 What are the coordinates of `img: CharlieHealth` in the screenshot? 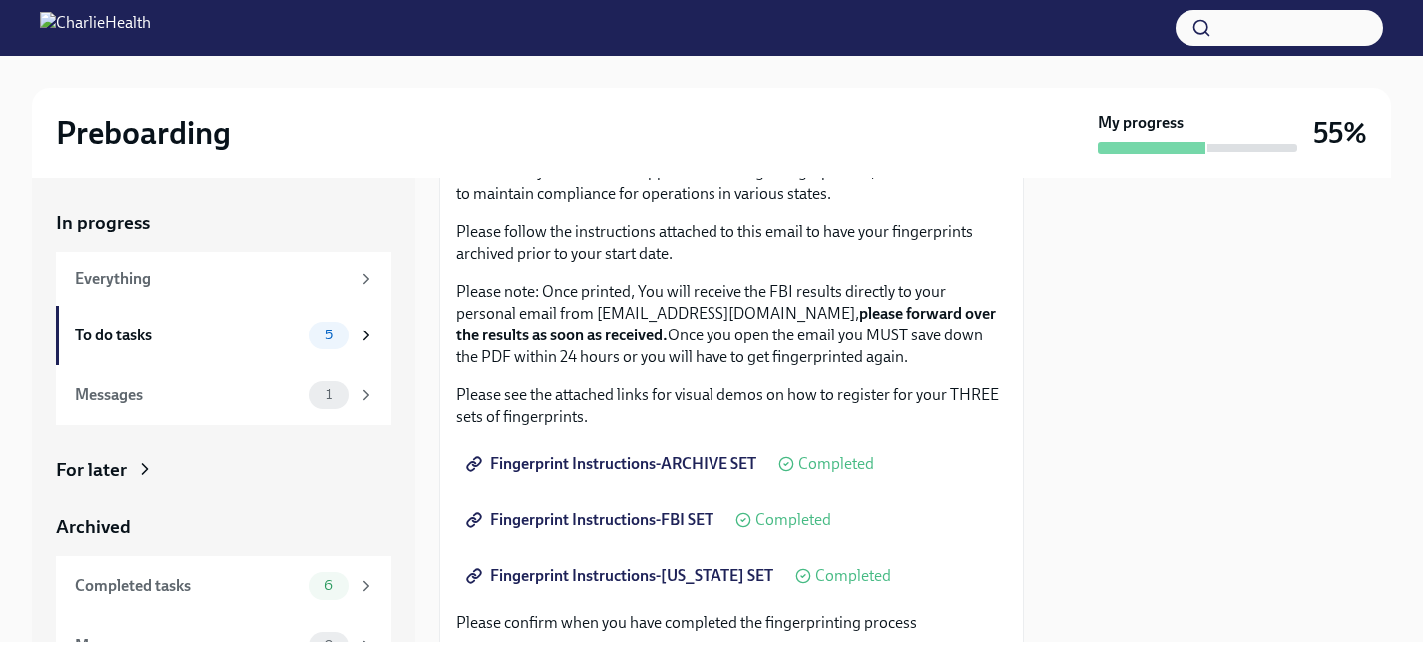 It's located at (95, 28).